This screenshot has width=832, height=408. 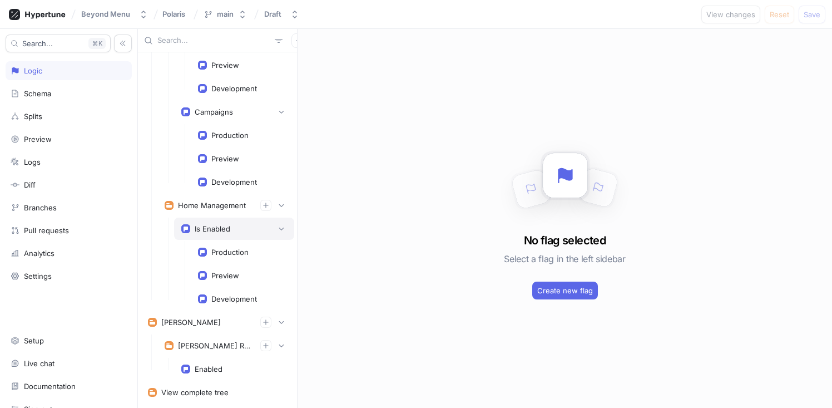 What do you see at coordinates (812, 14) in the screenshot?
I see `button: Save` at bounding box center [812, 14].